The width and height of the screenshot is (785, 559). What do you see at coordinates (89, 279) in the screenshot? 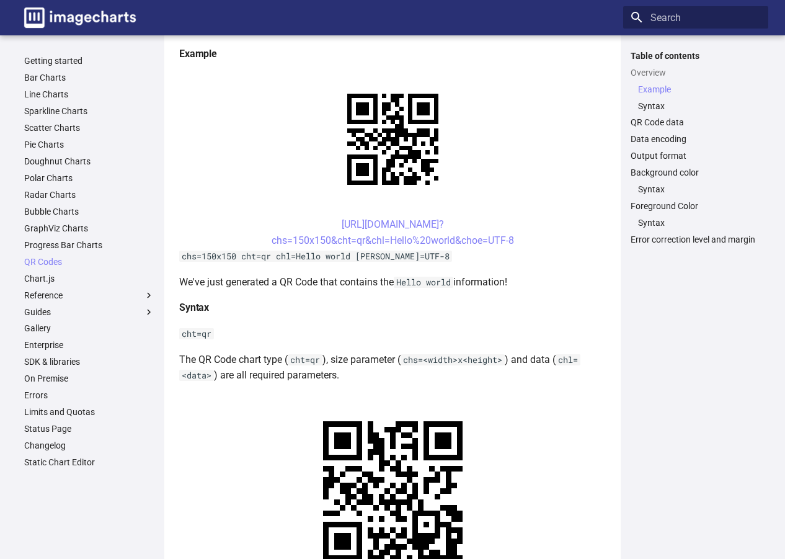
I see `a: Chart.js` at bounding box center [89, 279].